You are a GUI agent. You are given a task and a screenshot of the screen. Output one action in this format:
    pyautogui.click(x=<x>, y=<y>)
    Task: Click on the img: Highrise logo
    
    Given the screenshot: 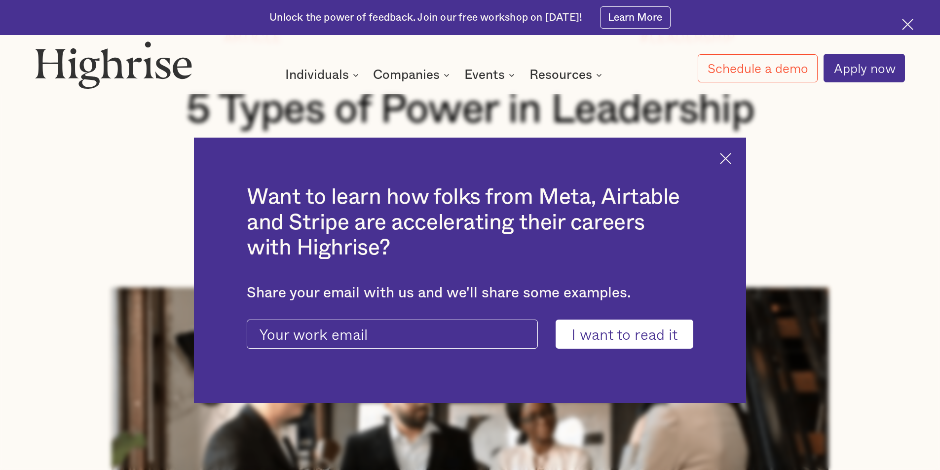 What is the action you would take?
    pyautogui.click(x=114, y=65)
    